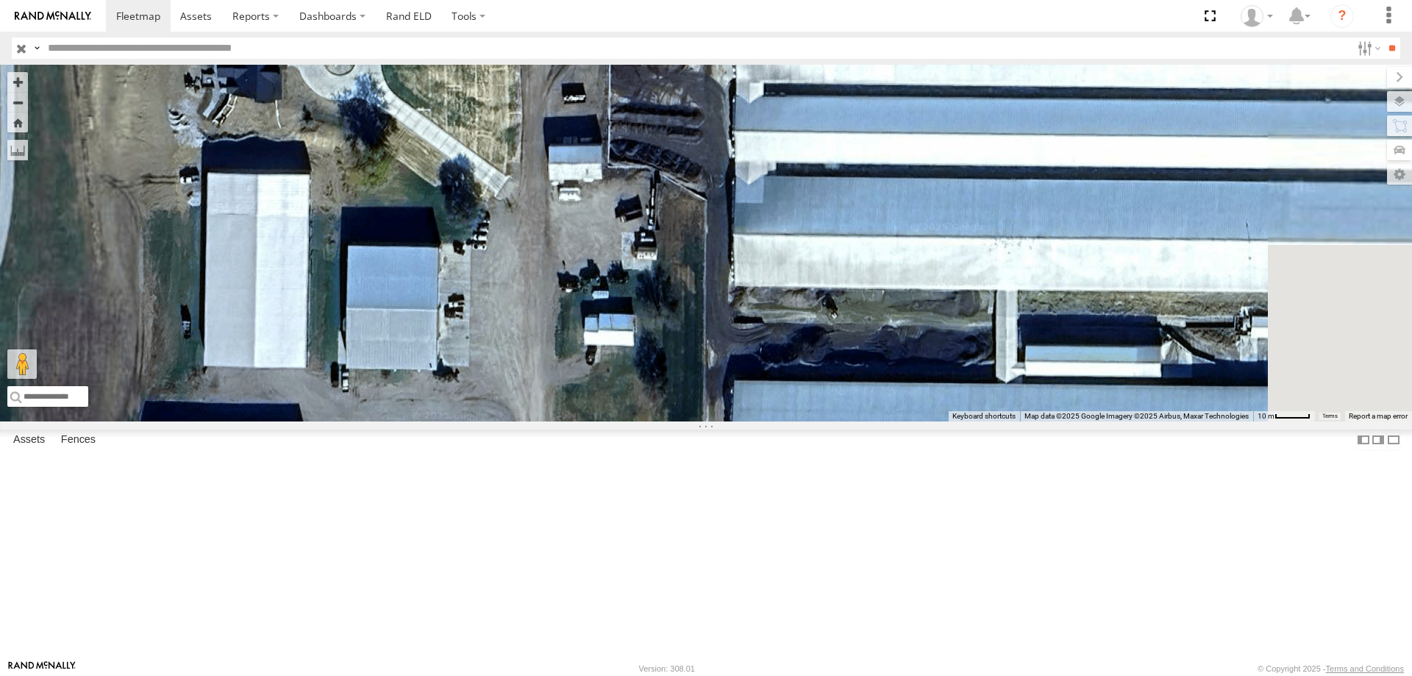  What do you see at coordinates (1284, 416) in the screenshot?
I see `button: Map Scale: 10 m per 45 pixels` at bounding box center [1284, 416].